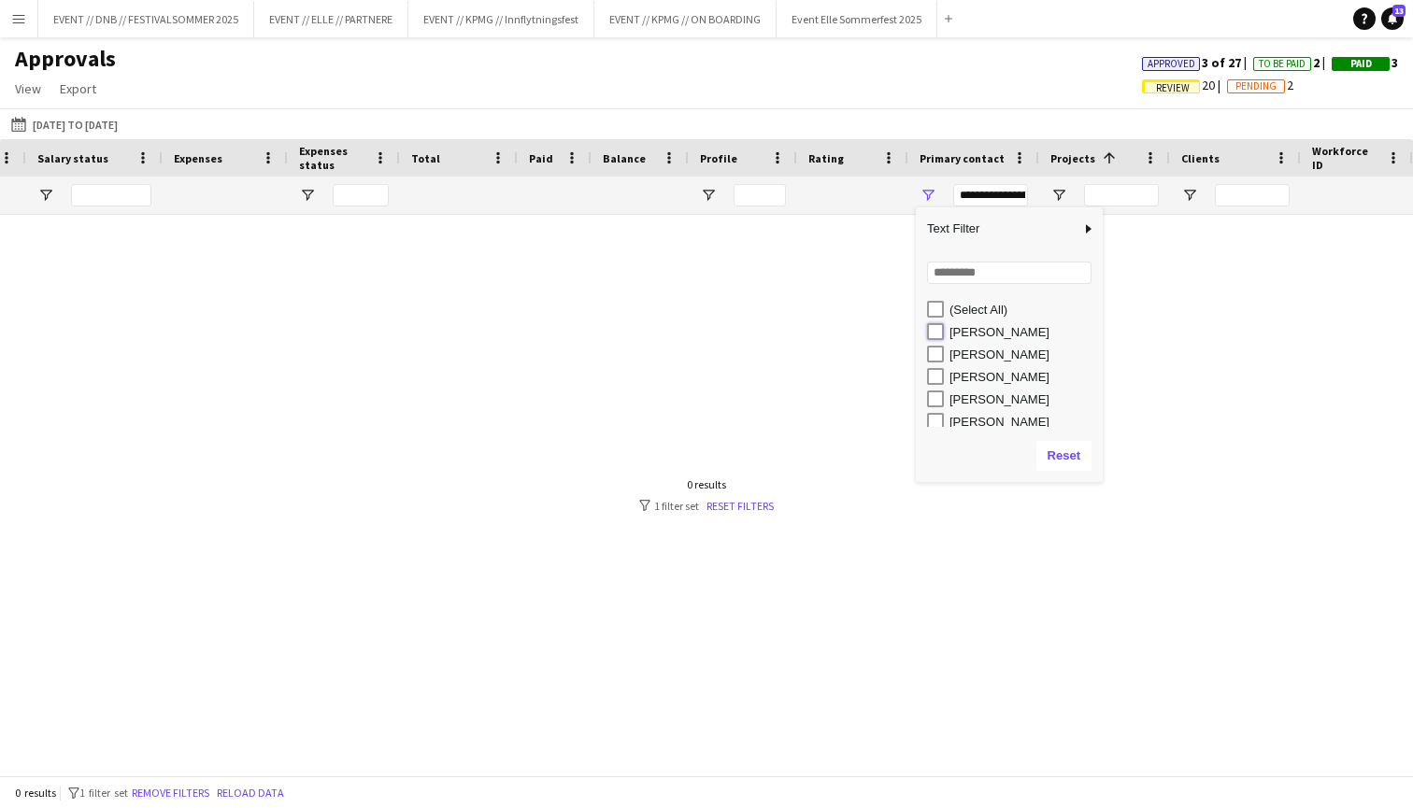 The height and width of the screenshot is (808, 1413). Describe the element at coordinates (425, 158) in the screenshot. I see `span: Total` at that location.